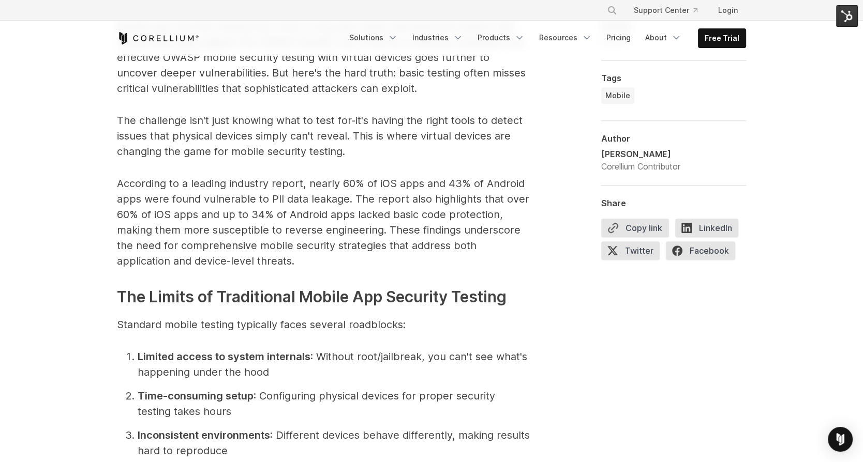 This screenshot has height=462, width=863. What do you see at coordinates (224, 357) in the screenshot?
I see `strong: Limited access to system internals` at bounding box center [224, 357].